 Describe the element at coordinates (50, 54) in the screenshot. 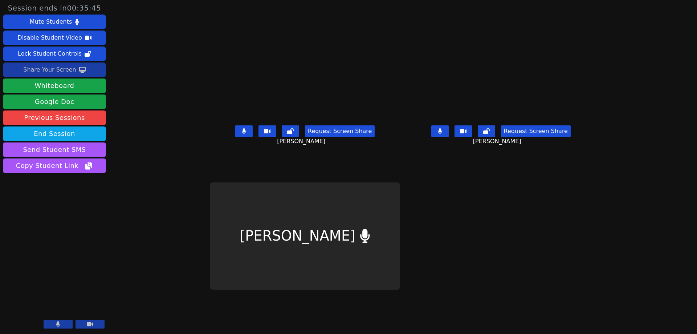

I see `div: Lock Student Controls` at that location.